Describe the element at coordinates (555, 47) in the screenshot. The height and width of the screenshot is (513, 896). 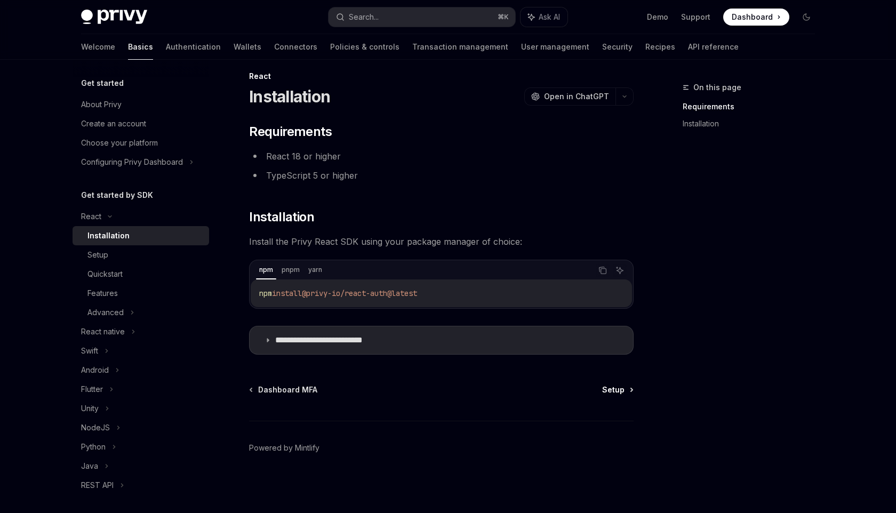
I see `a: User management` at that location.